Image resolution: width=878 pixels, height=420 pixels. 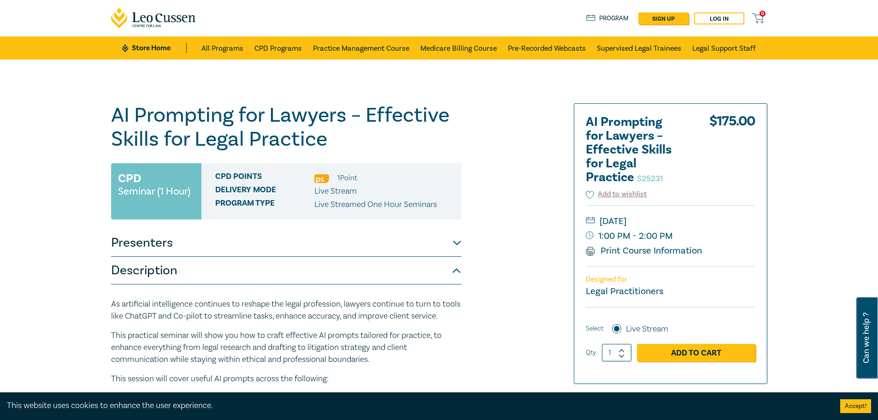 I want to click on span: Live Stream, so click(x=335, y=191).